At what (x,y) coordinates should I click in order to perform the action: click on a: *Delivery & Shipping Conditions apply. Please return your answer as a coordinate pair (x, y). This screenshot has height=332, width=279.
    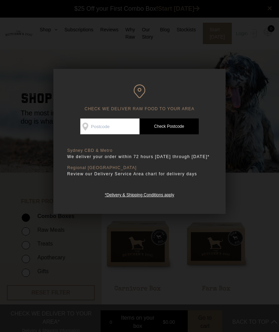
    Looking at the image, I should click on (139, 194).